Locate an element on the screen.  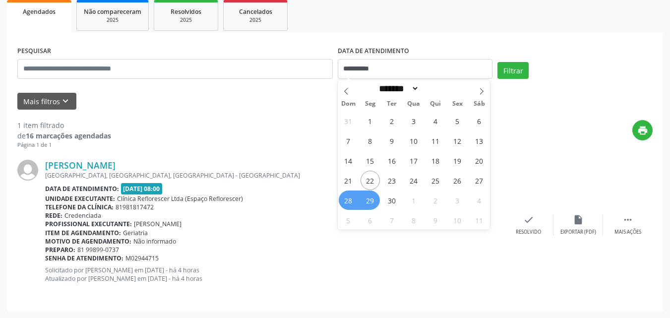
div: Página 1 de 1 is located at coordinates (64, 145).